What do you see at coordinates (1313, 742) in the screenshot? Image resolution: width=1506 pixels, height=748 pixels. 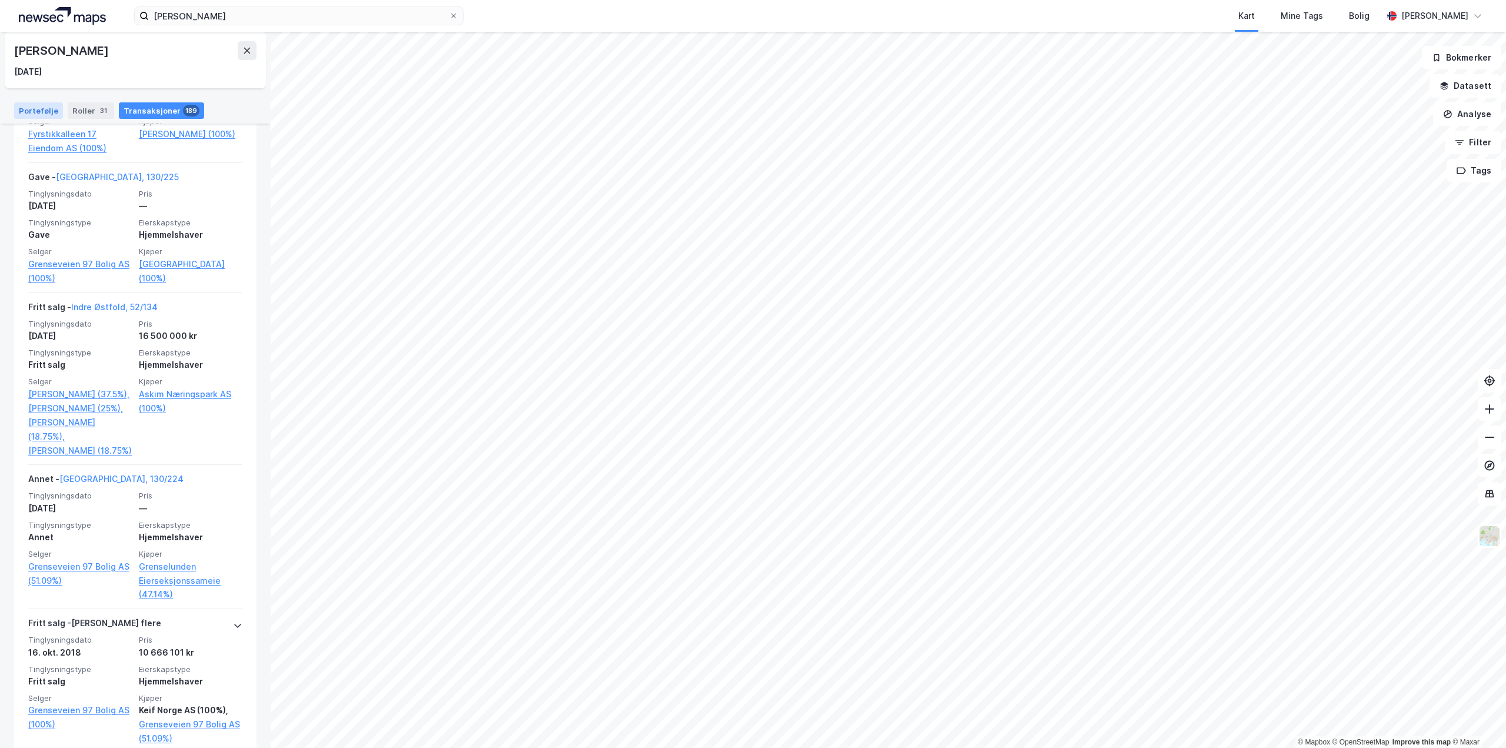 I see `a: Mapbox` at bounding box center [1313, 742].